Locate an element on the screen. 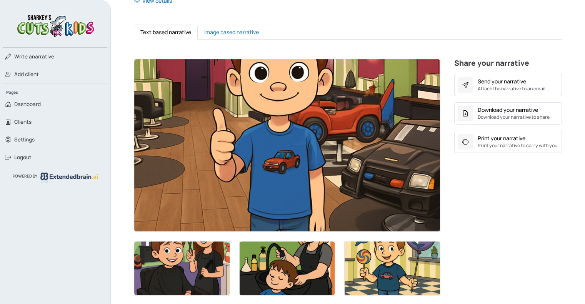  div: Download your narrative is located at coordinates (507, 110).